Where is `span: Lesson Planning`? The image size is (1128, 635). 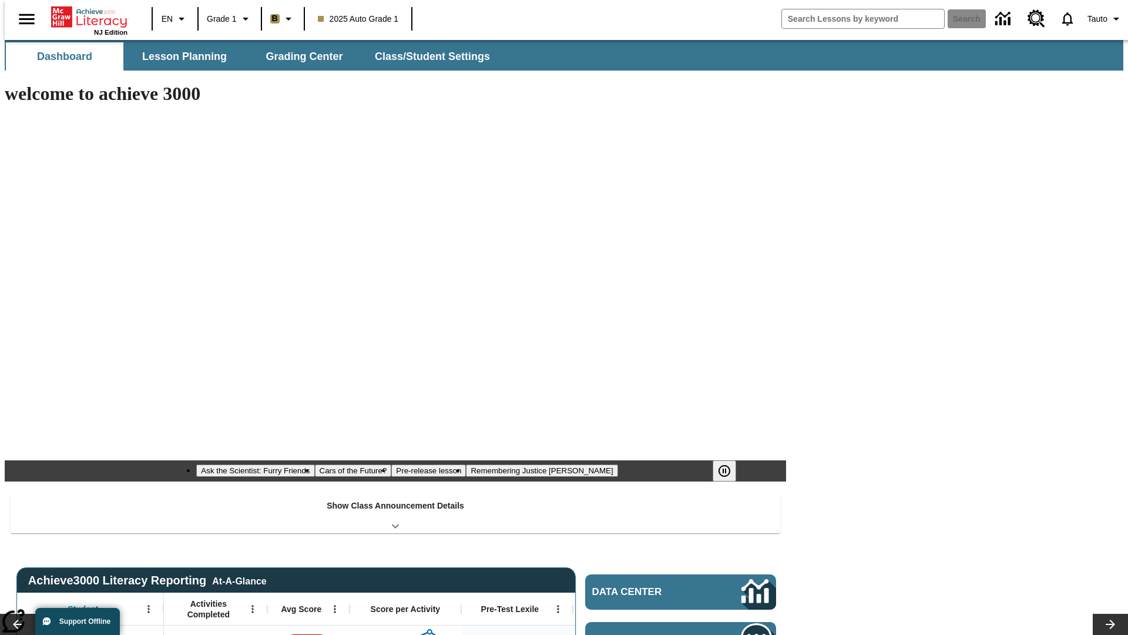
span: Lesson Planning is located at coordinates (185, 56).